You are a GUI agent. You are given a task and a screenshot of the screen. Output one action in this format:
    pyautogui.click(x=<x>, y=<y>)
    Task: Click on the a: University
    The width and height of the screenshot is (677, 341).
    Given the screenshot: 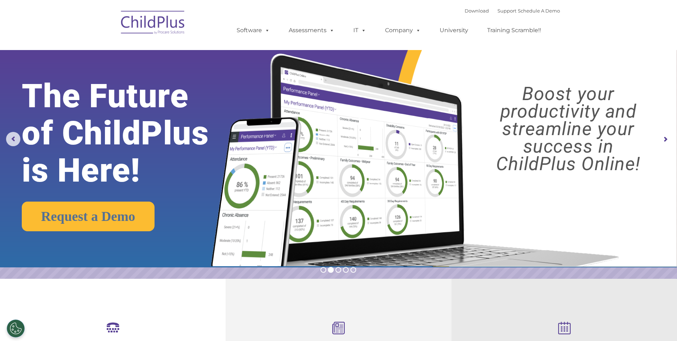 What is the action you would take?
    pyautogui.click(x=454, y=30)
    